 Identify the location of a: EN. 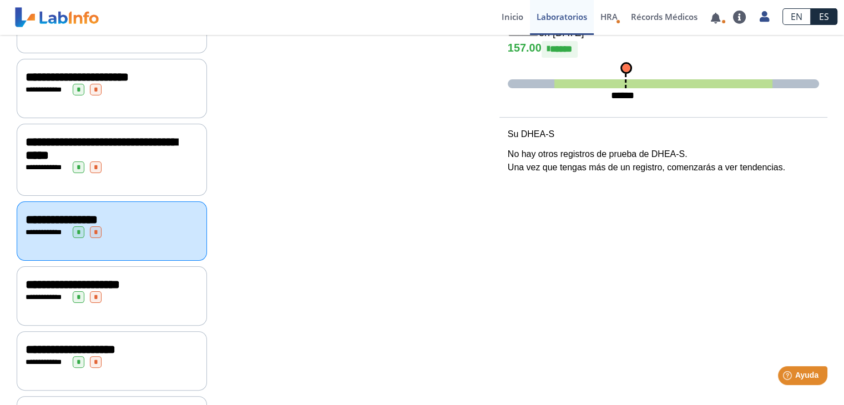
(796, 17).